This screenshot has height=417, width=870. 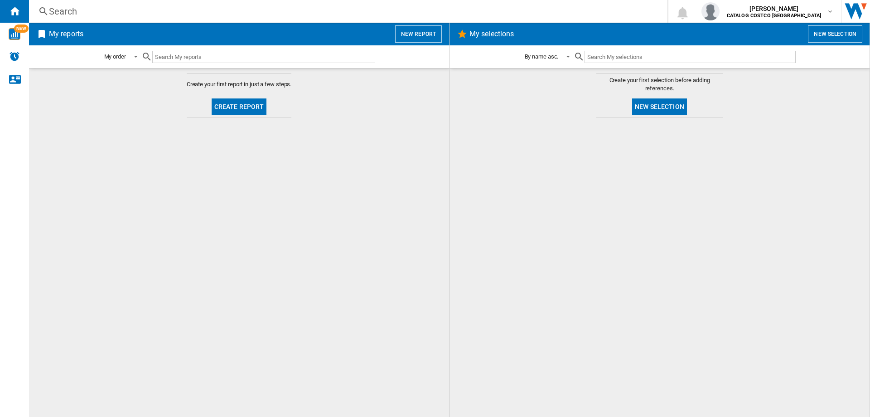 I want to click on input: Search My reports, so click(x=264, y=57).